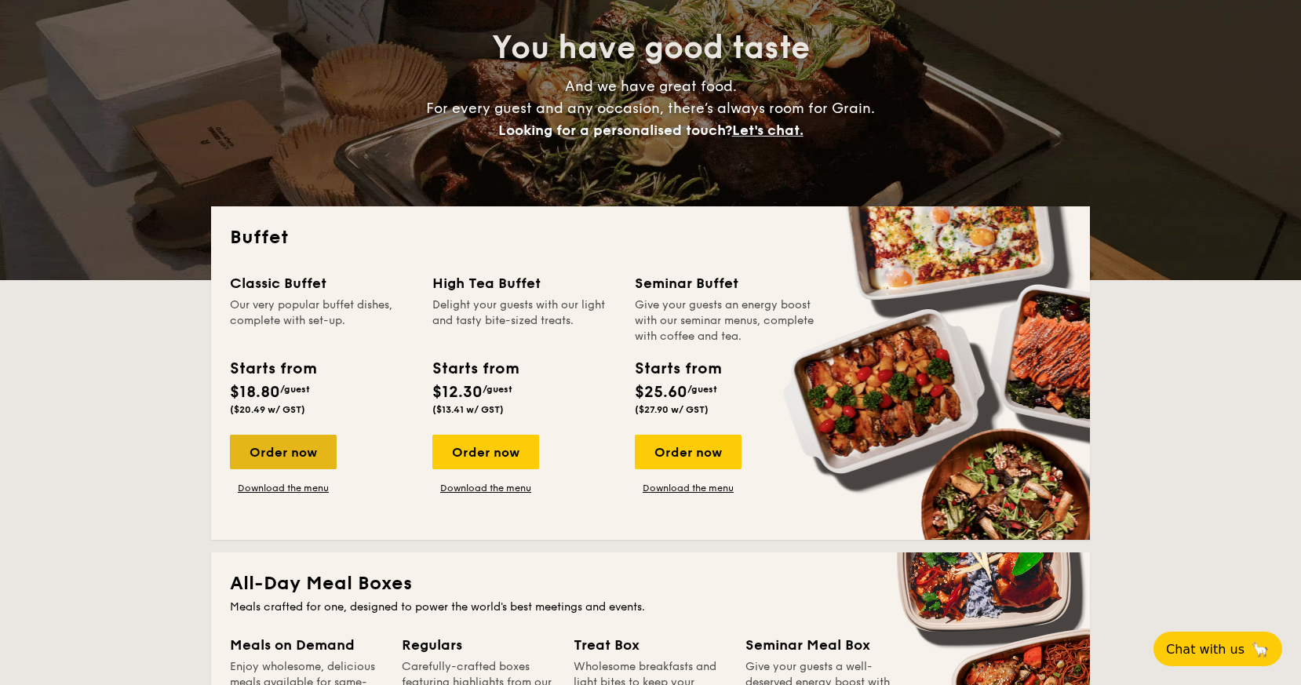 This screenshot has width=1301, height=685. I want to click on button: Chat with us🦙, so click(1218, 649).